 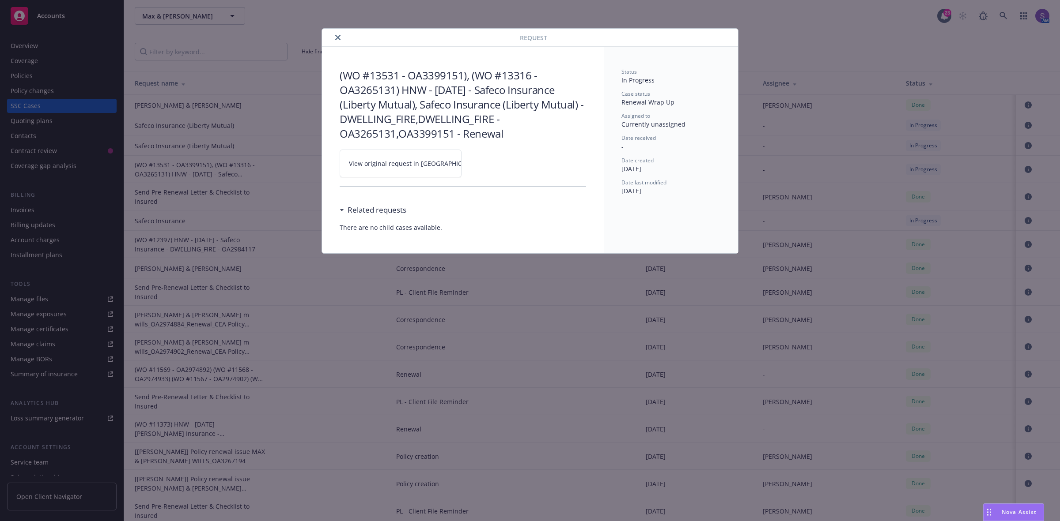 I want to click on div: Drag to move, so click(x=989, y=513).